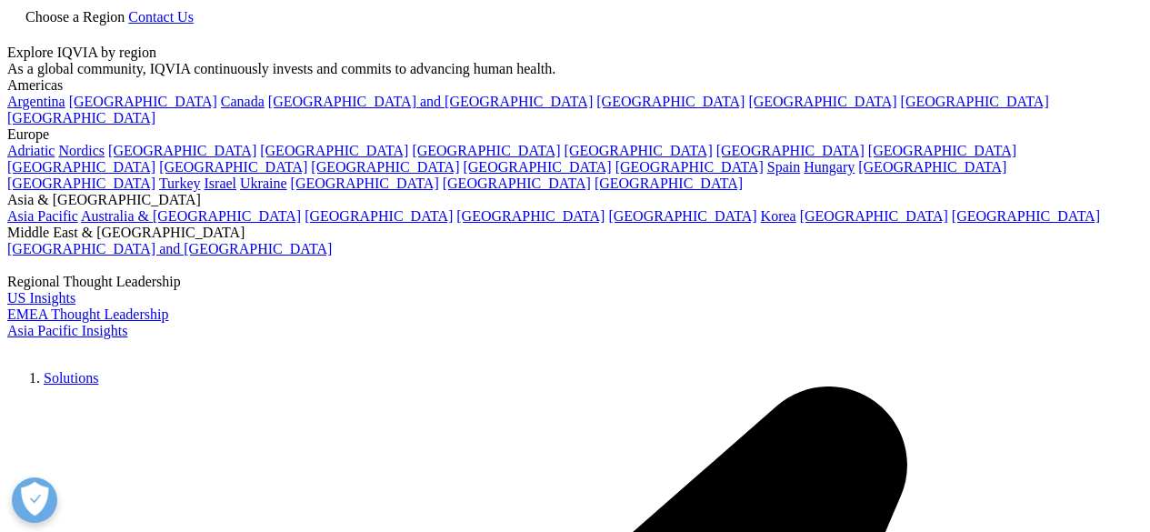 The image size is (1150, 532). Describe the element at coordinates (264, 183) in the screenshot. I see `a: Ukraine` at that location.